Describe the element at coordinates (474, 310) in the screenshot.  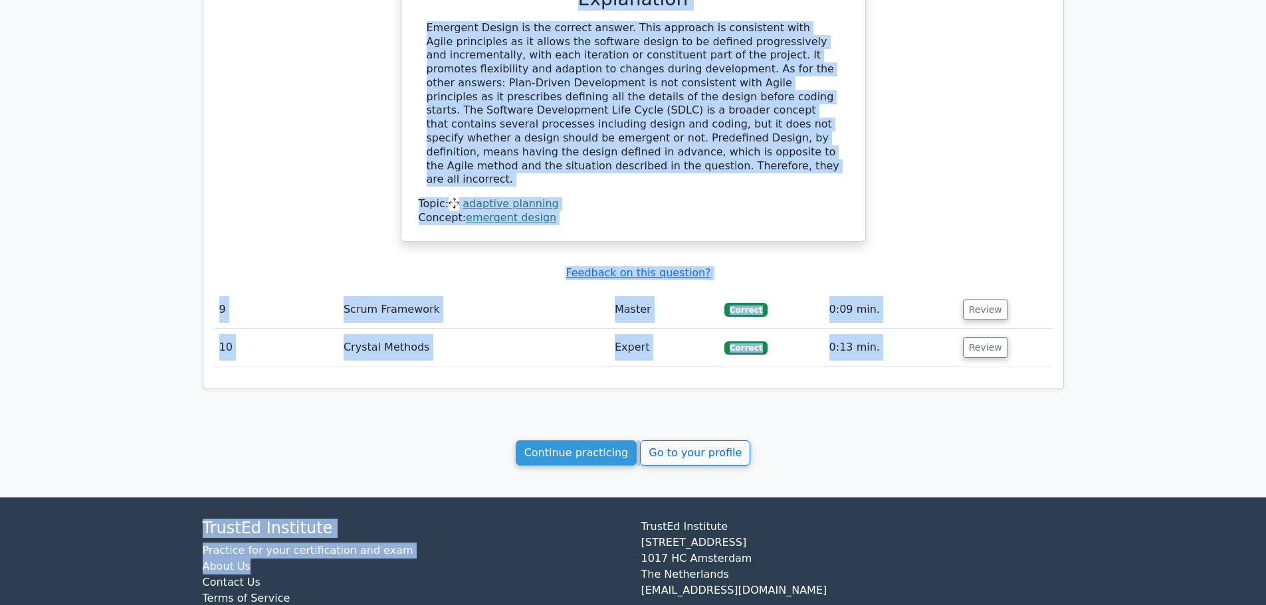
I see `td: Scrum Framework` at that location.